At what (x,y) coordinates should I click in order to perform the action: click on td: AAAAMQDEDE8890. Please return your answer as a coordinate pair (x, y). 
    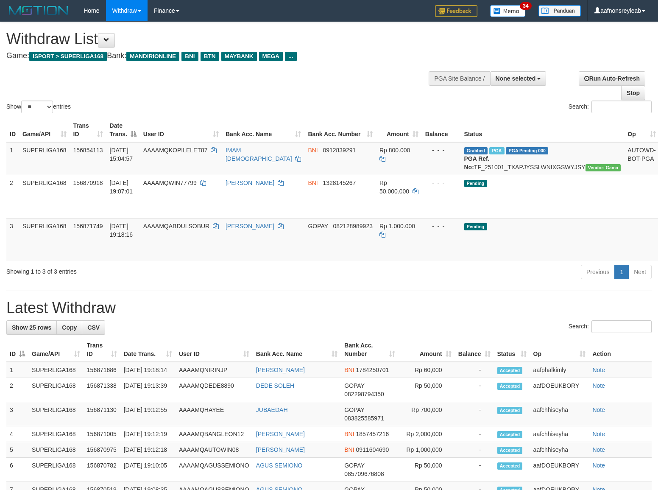
    Looking at the image, I should click on (214, 390).